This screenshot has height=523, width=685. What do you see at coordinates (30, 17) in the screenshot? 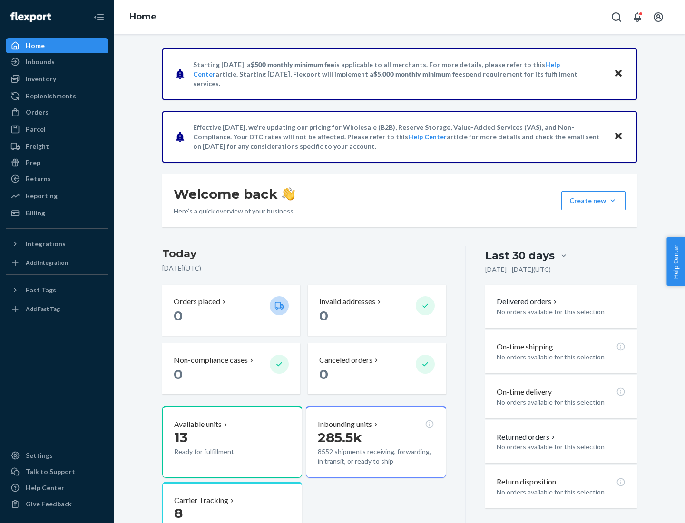
I see `img: Flexport logo` at bounding box center [30, 17].